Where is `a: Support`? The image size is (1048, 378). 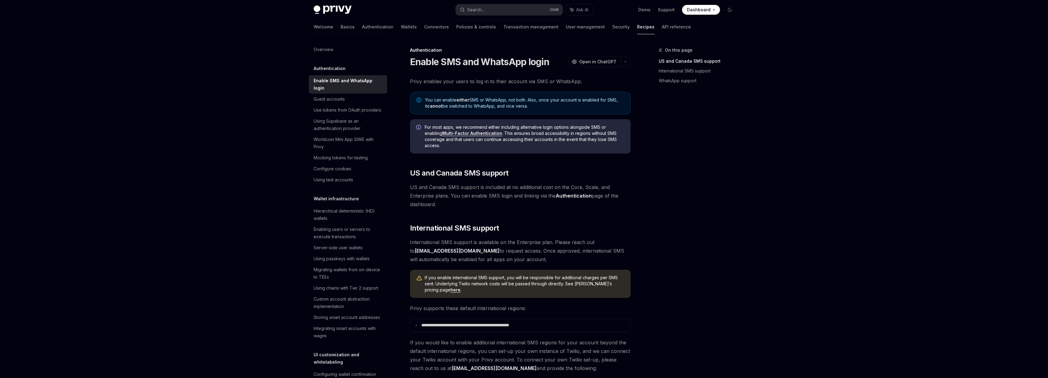
a: Support is located at coordinates (666, 10).